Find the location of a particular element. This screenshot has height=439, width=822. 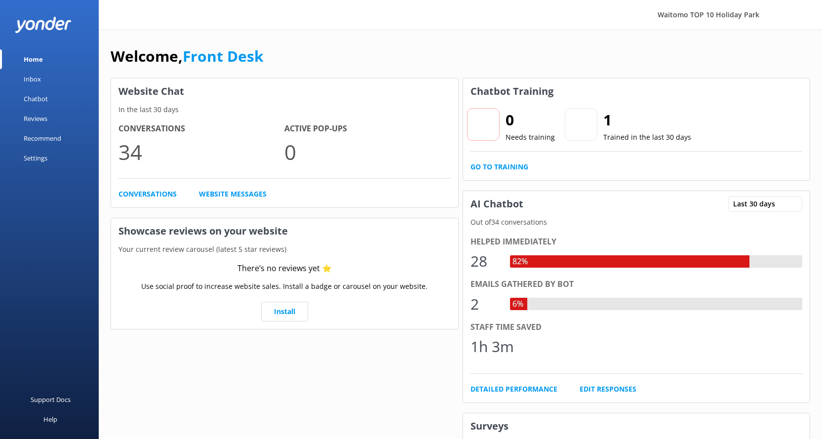

p: 34 is located at coordinates (201, 151).